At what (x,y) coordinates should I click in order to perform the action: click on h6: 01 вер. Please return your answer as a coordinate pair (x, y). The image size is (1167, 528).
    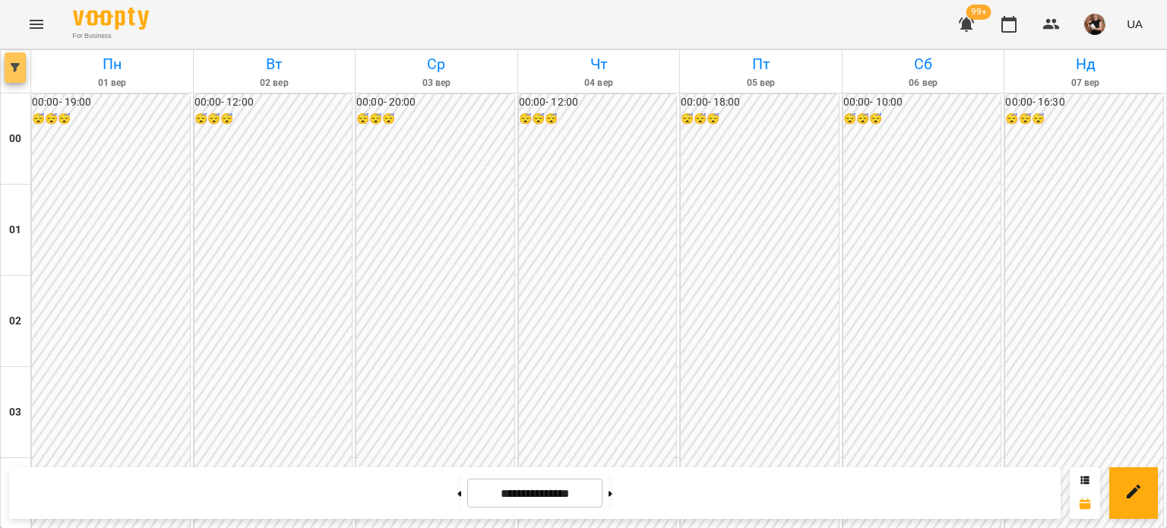
    Looking at the image, I should click on (112, 83).